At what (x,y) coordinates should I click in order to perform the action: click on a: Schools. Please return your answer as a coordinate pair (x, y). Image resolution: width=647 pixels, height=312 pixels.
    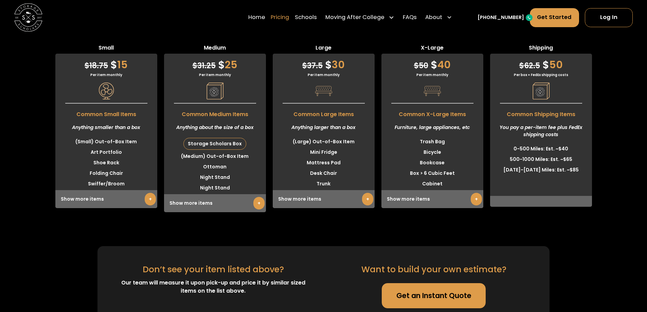
    Looking at the image, I should click on (306, 18).